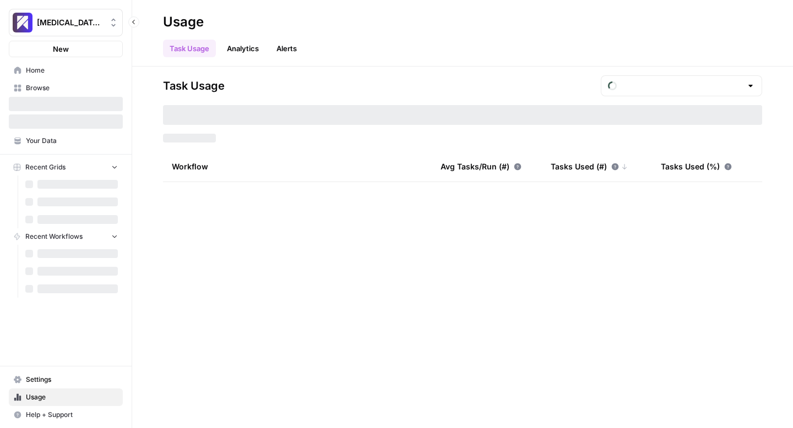  Describe the element at coordinates (72, 415) in the screenshot. I see `span: Help + Support` at that location.